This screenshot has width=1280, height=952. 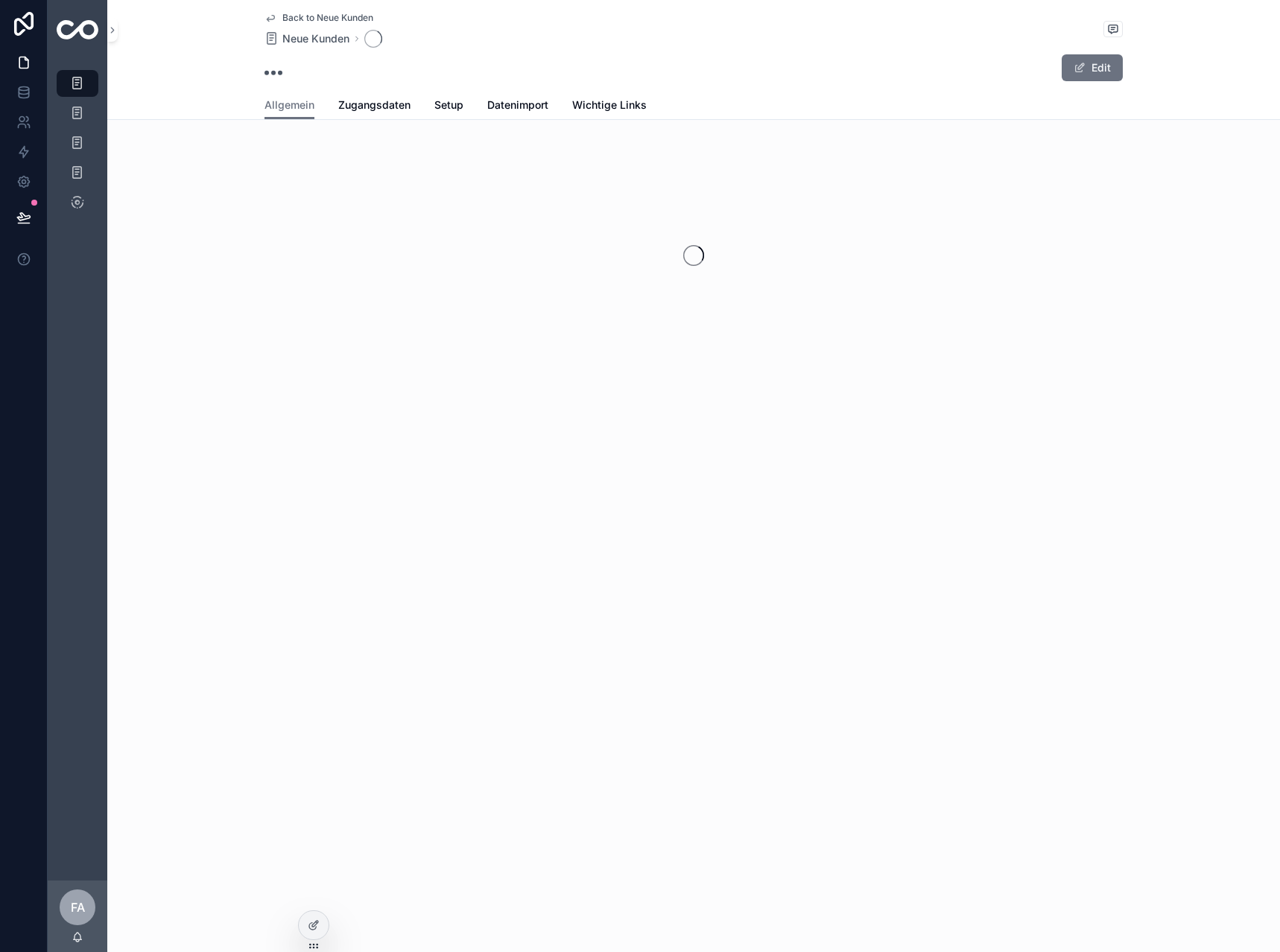 What do you see at coordinates (518, 107) in the screenshot?
I see `a: Datenimport` at bounding box center [518, 107].